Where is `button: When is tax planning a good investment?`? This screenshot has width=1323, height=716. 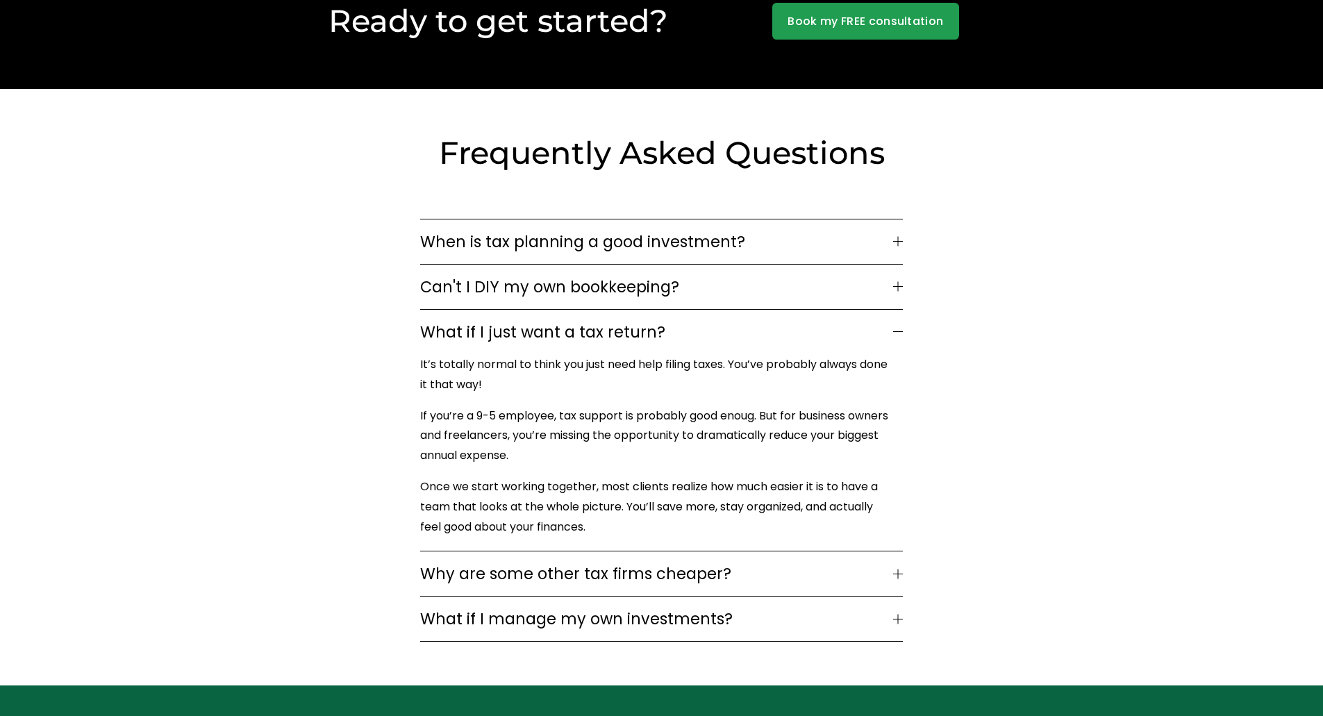
button: When is tax planning a good investment? is located at coordinates (661, 242).